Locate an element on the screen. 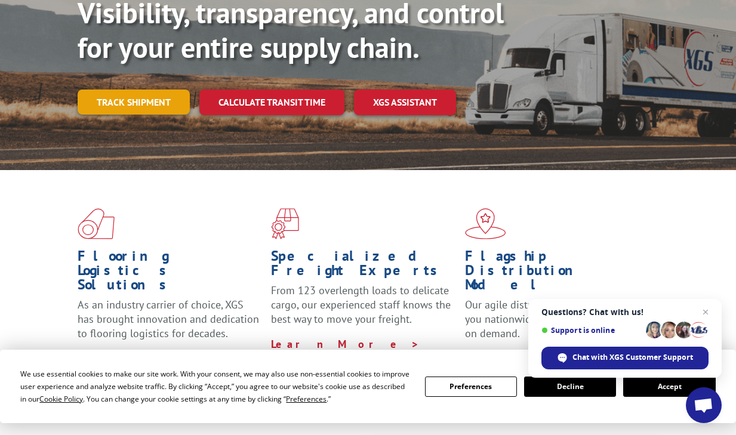 This screenshot has width=736, height=435. button: Preferences is located at coordinates (471, 387).